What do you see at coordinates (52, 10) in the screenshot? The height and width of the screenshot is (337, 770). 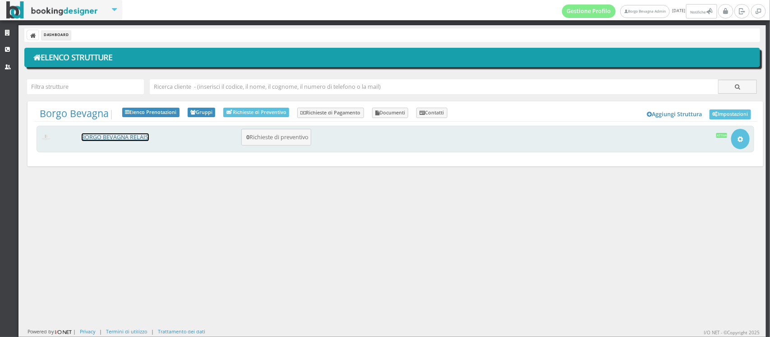 I see `img: BookingDesigner.com` at bounding box center [52, 10].